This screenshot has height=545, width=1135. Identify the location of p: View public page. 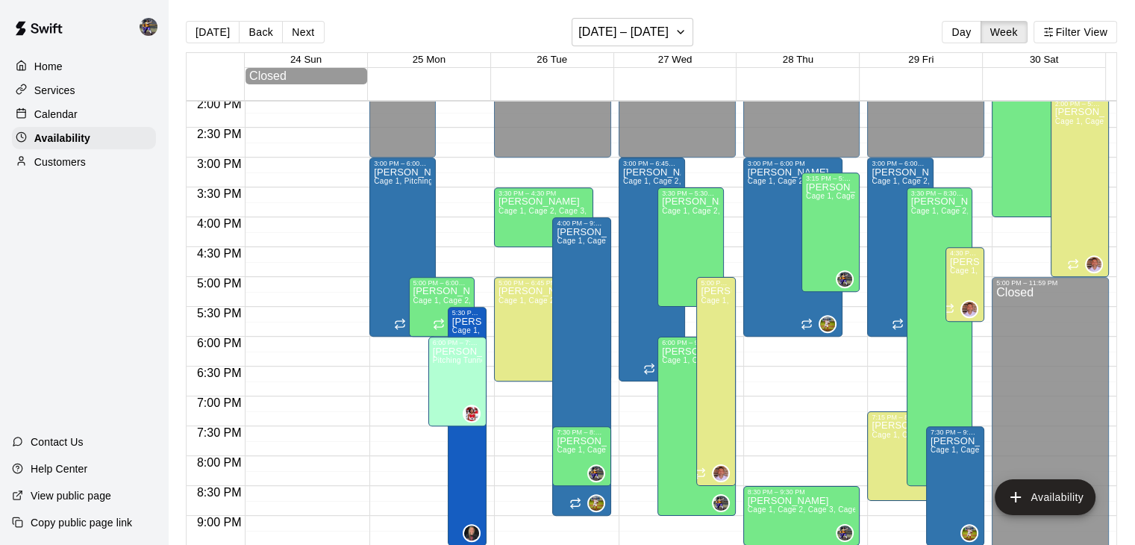
(71, 495).